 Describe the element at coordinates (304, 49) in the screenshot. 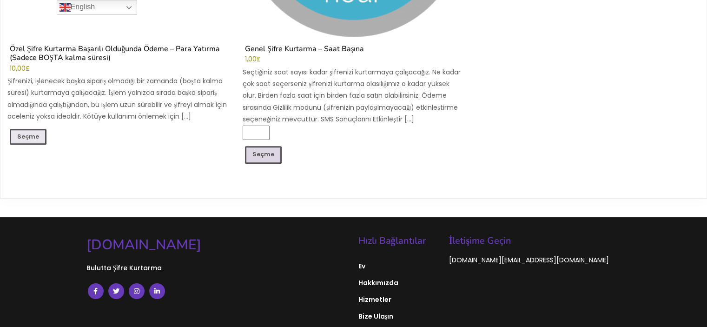

I see `font: Genel Şifre Kurtarma – Saat Başına` at that location.